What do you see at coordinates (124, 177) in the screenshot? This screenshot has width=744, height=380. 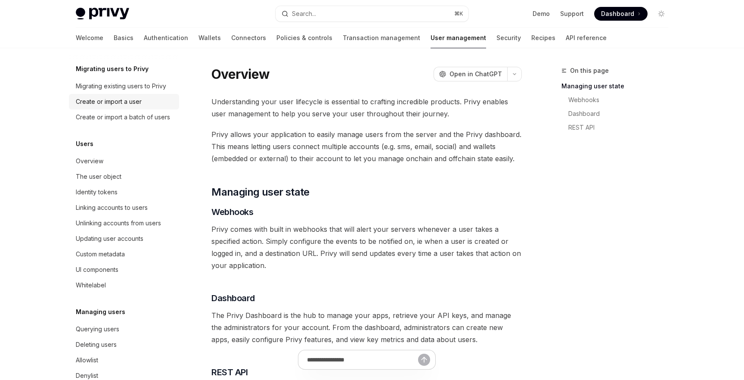 I see `a: The user object` at bounding box center [124, 177].